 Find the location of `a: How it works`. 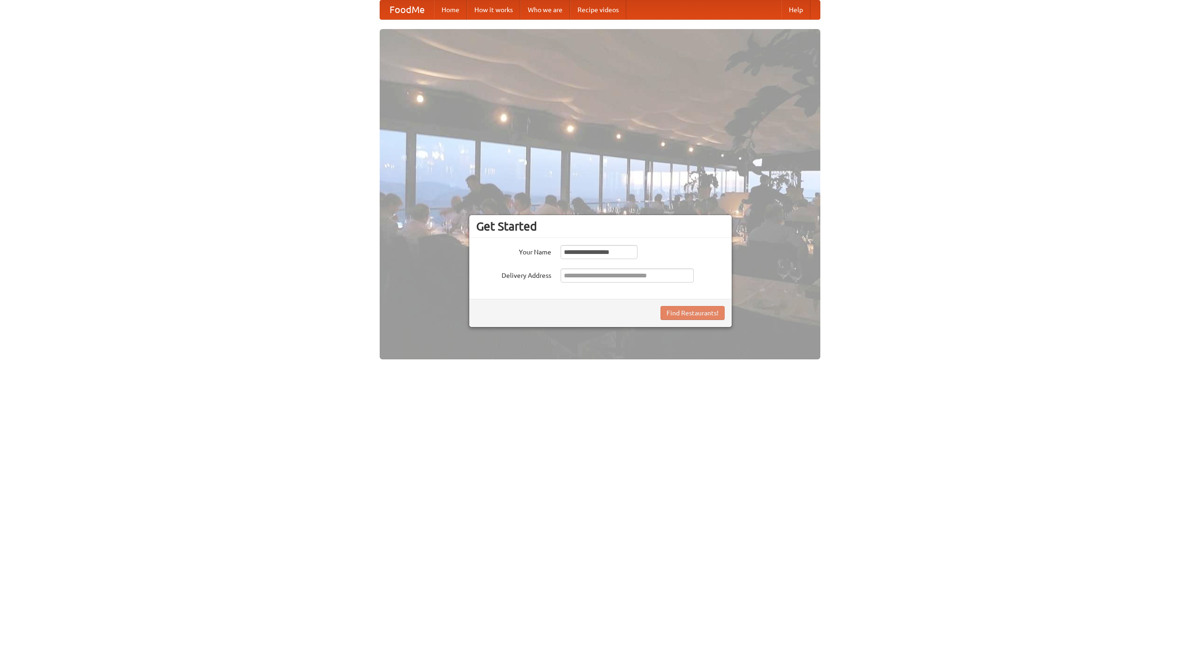

a: How it works is located at coordinates (493, 10).